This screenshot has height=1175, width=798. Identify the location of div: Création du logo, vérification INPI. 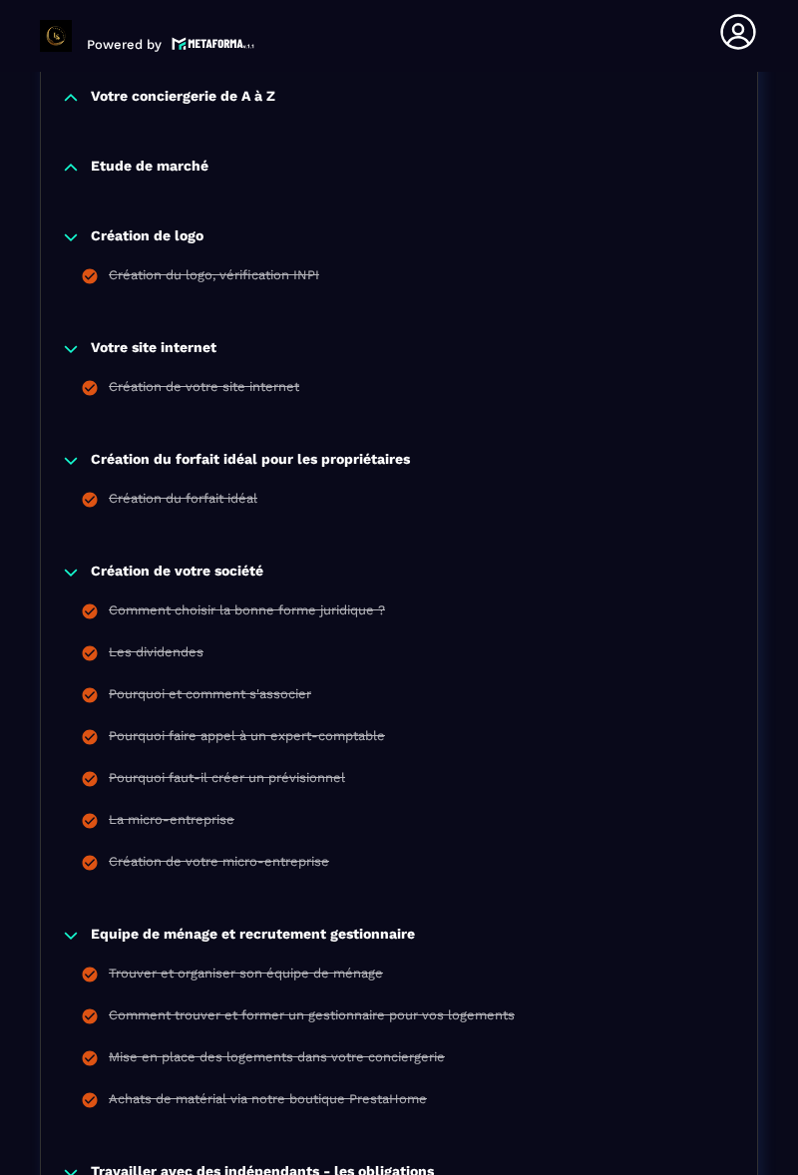
(213, 278).